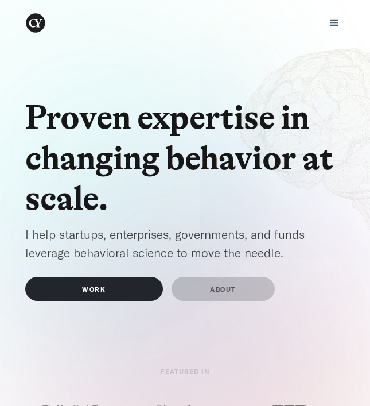 The image size is (370, 406). I want to click on p: I help startups, enterprises, governments, and funds leverage behavioral science to move the needle., so click(185, 243).